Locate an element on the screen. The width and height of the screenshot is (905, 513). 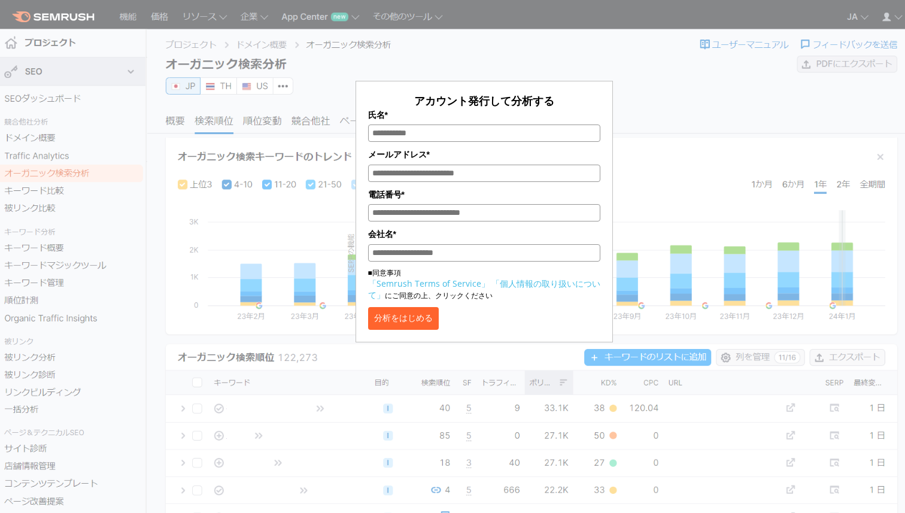
label: 電話番号* is located at coordinates (484, 195).